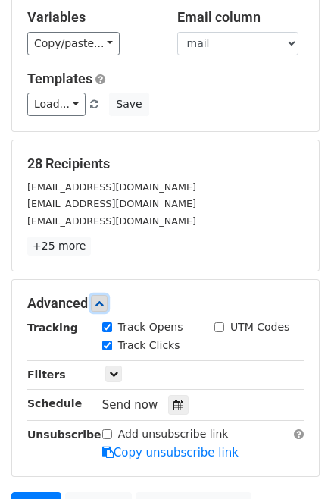 This screenshot has width=331, height=499. Describe the element at coordinates (52, 328) in the screenshot. I see `strong: Tracking` at that location.